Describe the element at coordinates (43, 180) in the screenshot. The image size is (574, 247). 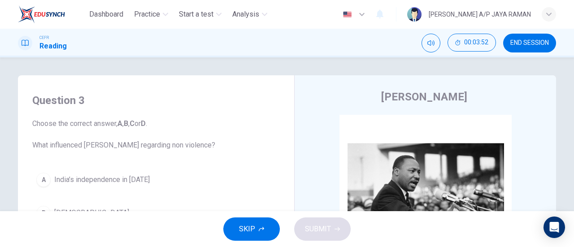
I see `div: A` at that location.